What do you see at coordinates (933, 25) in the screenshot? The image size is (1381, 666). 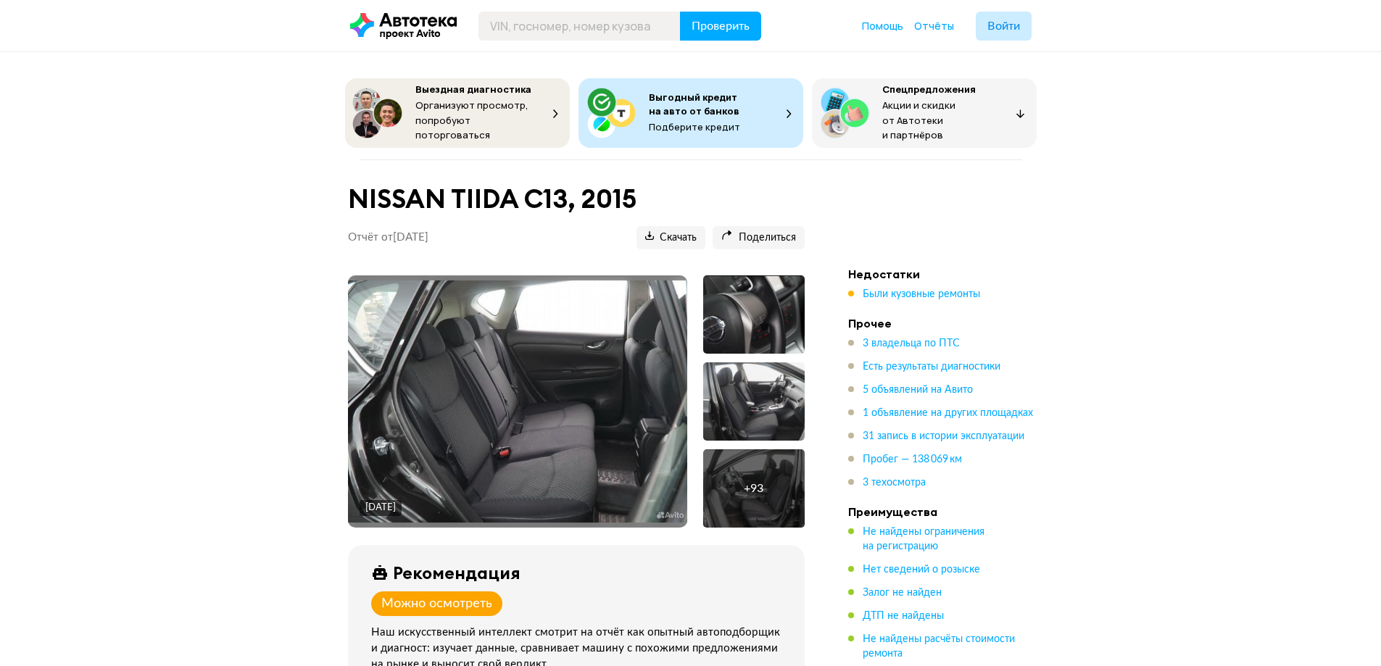 I see `span: Отчёты` at bounding box center [933, 25].